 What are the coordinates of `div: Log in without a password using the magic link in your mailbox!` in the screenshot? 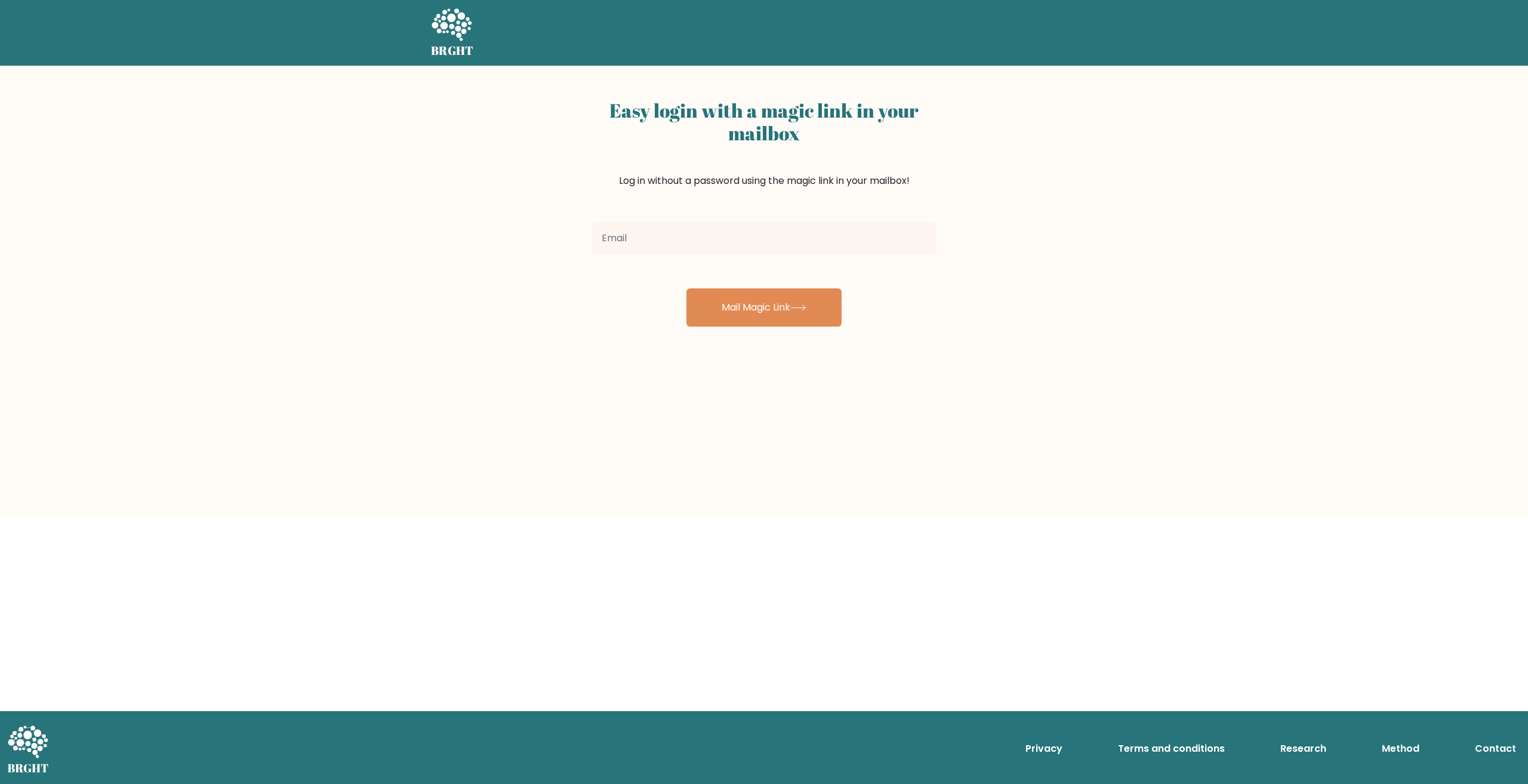 It's located at (764, 155).